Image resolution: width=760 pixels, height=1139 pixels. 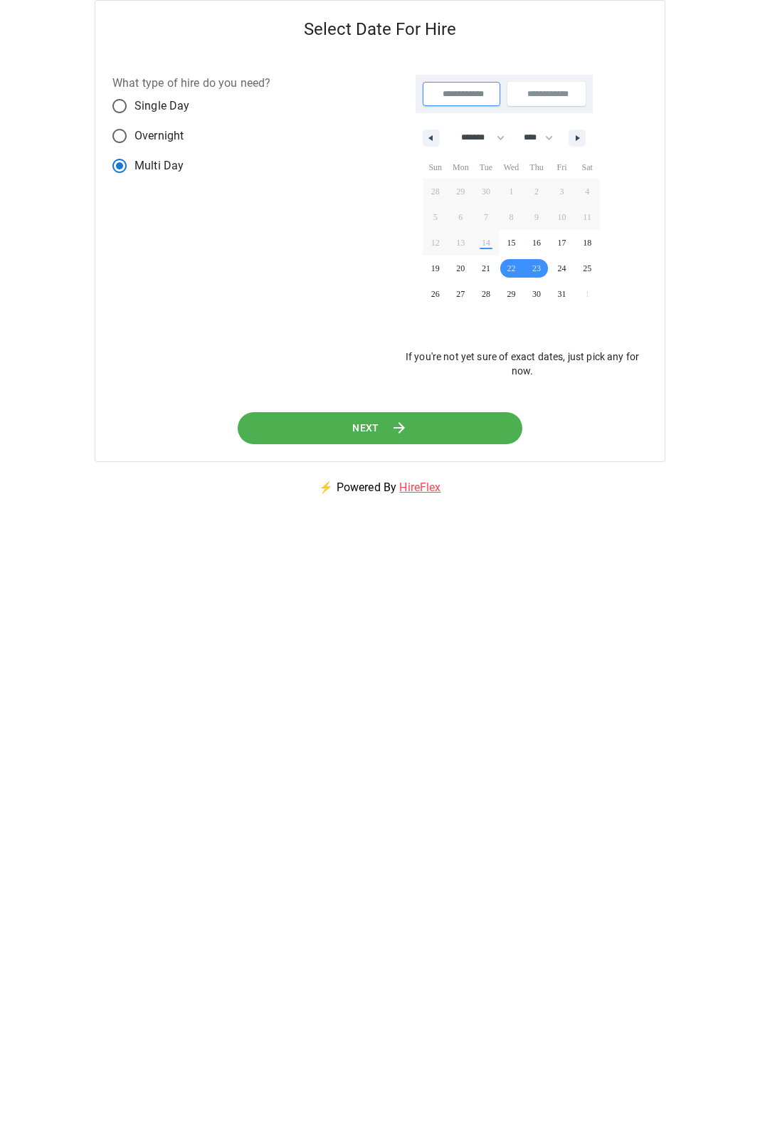 What do you see at coordinates (587, 167) in the screenshot?
I see `span: Sat` at bounding box center [587, 167].